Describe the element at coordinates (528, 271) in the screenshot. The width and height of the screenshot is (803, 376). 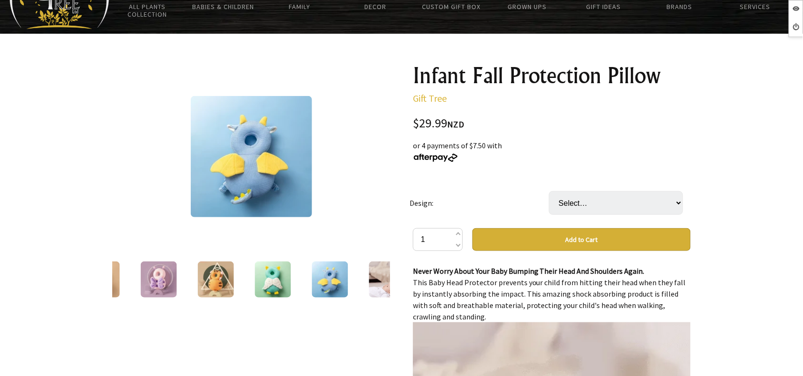
I see `strong: Never Worry About Your Baby Bumping Their Head And Shoulders Again.` at that location.